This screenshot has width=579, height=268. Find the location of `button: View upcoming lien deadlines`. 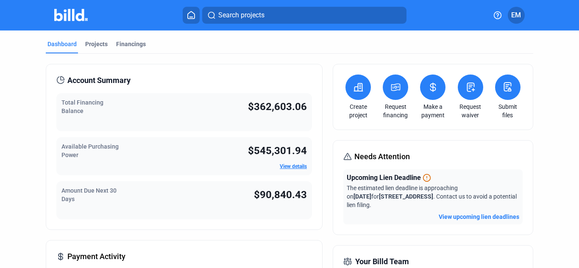

button: View upcoming lien deadlines is located at coordinates (479, 217).